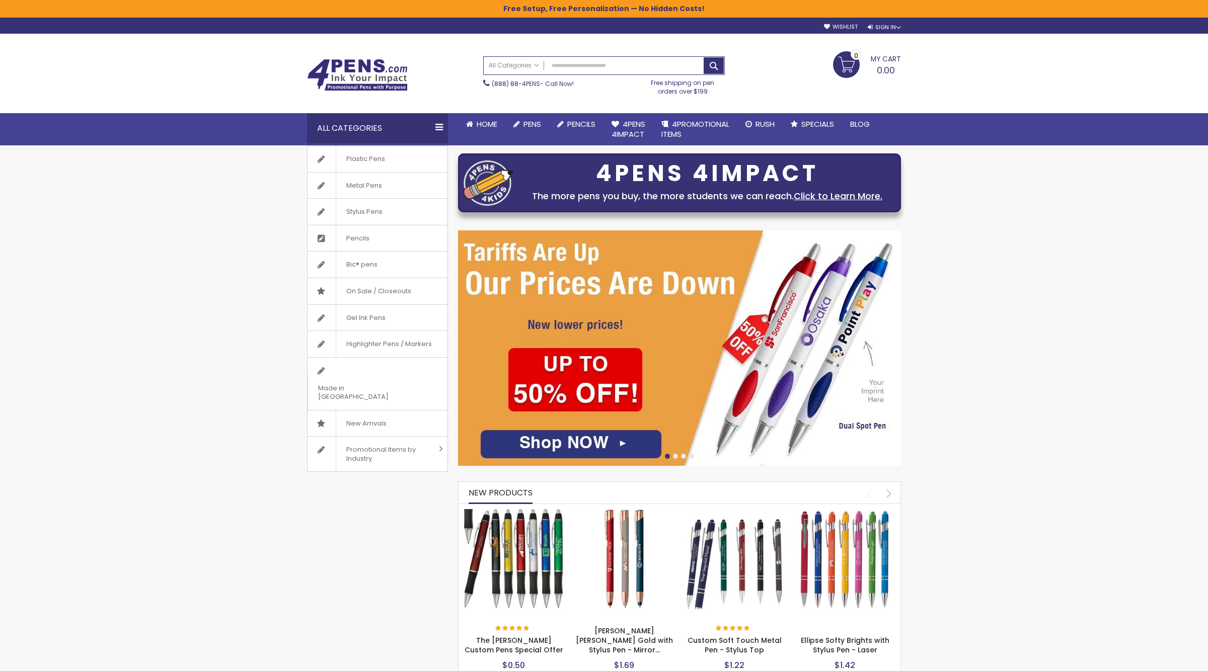 The width and height of the screenshot is (1208, 671). I want to click on a: All Categories, so click(514, 65).